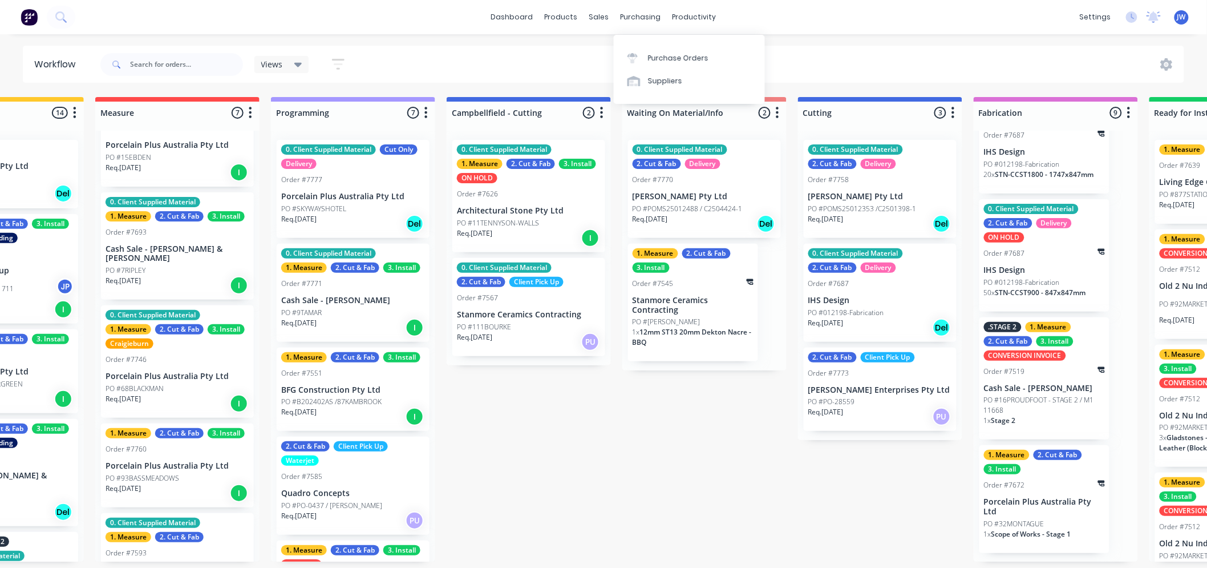 This screenshot has height=568, width=1207. Describe the element at coordinates (653, 283) in the screenshot. I see `div: Order #7545` at that location.